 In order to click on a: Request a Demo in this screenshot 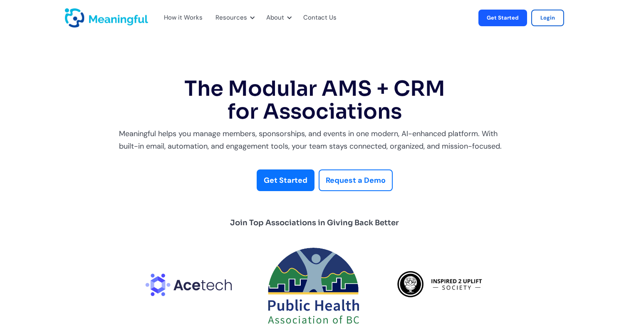, I will do `click(356, 180)`.